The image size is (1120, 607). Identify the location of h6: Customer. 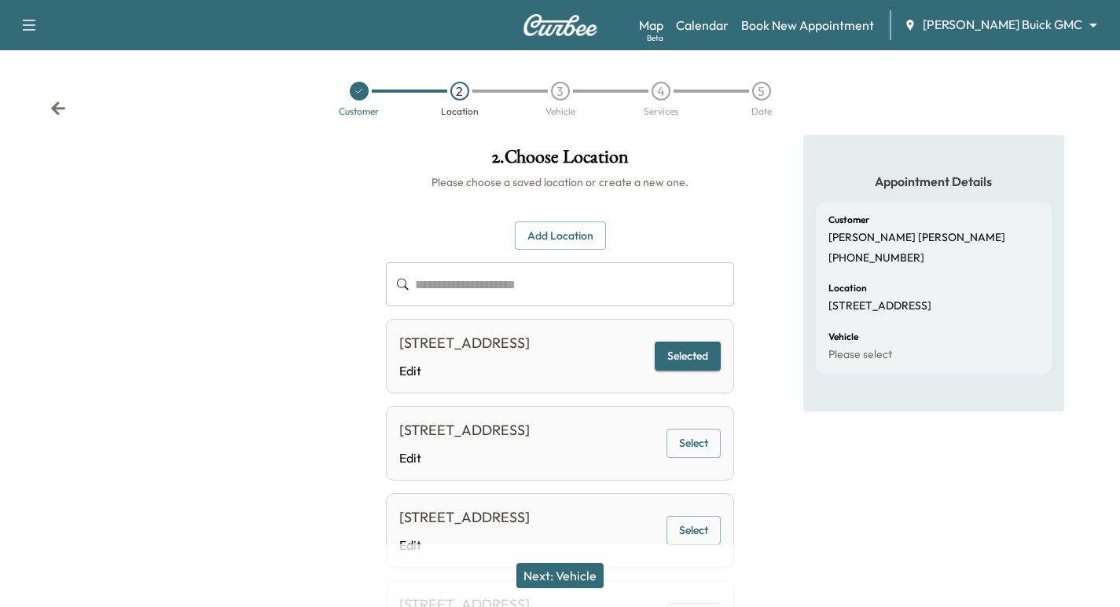
(849, 220).